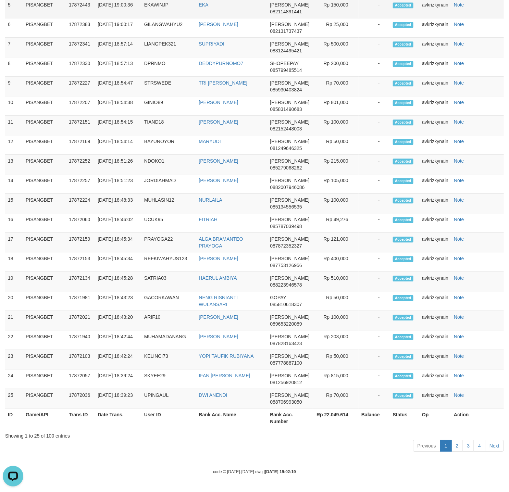 The height and width of the screenshot is (492, 509). I want to click on a: 1, so click(446, 446).